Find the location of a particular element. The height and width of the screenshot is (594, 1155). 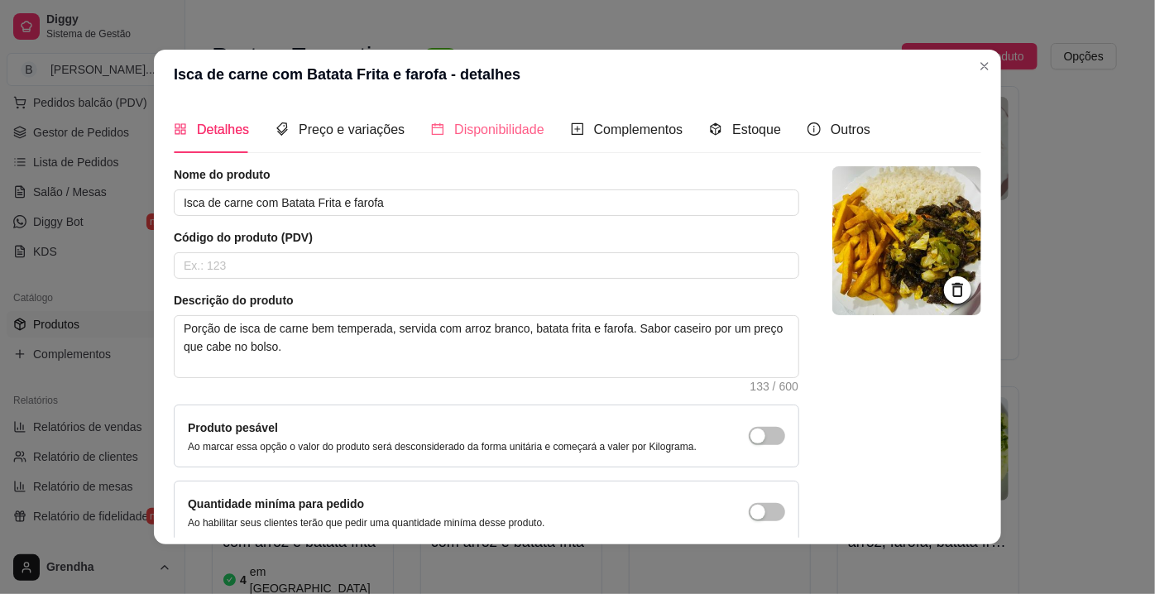

article: Descrição do produto is located at coordinates (486, 300).